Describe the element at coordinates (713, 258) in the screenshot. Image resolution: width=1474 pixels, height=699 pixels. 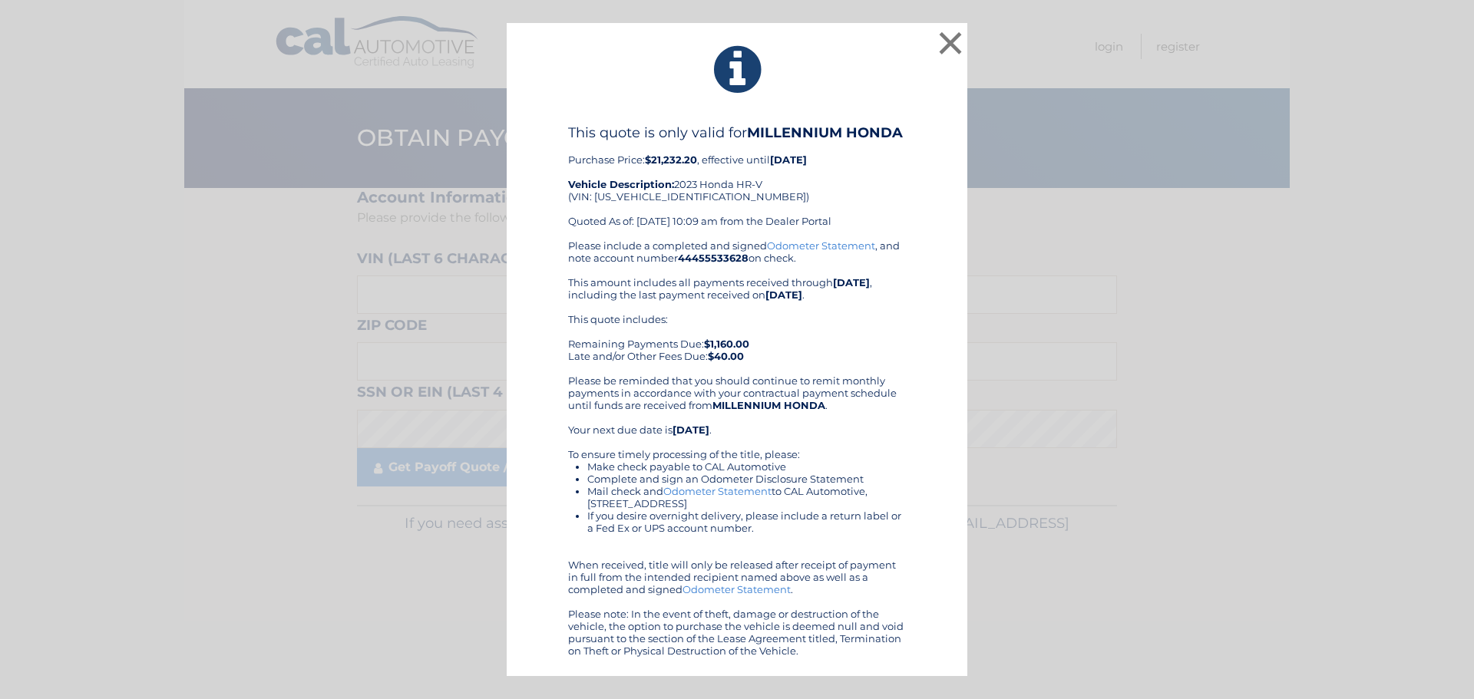
I see `b: 44455533628` at that location.